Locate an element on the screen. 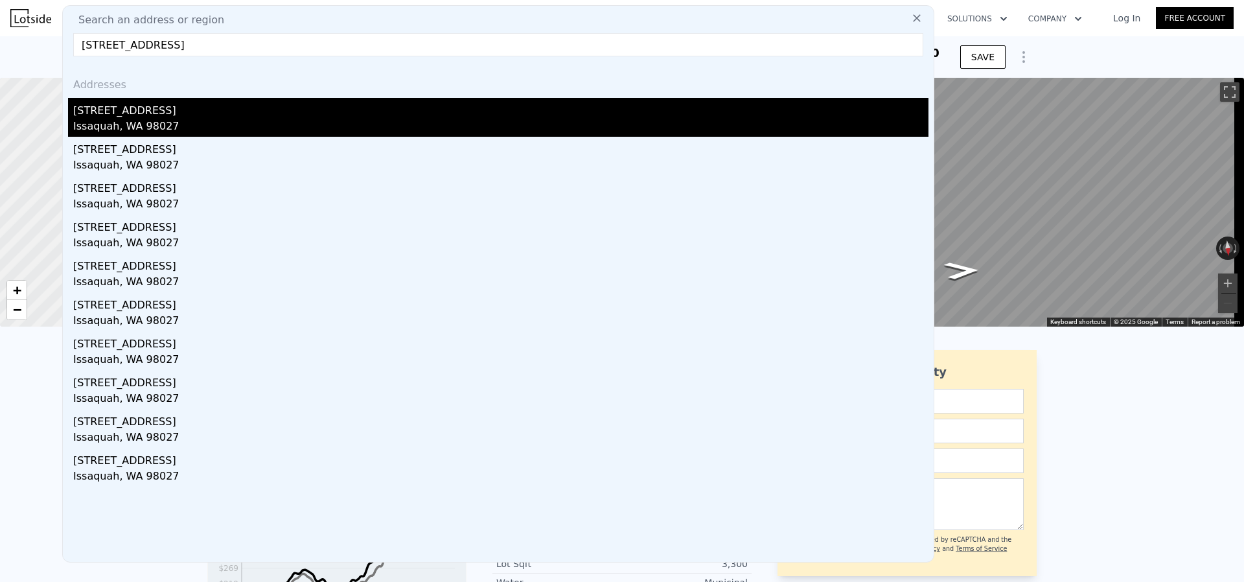 Image resolution: width=1244 pixels, height=582 pixels. a: Report a problem is located at coordinates (1215, 321).